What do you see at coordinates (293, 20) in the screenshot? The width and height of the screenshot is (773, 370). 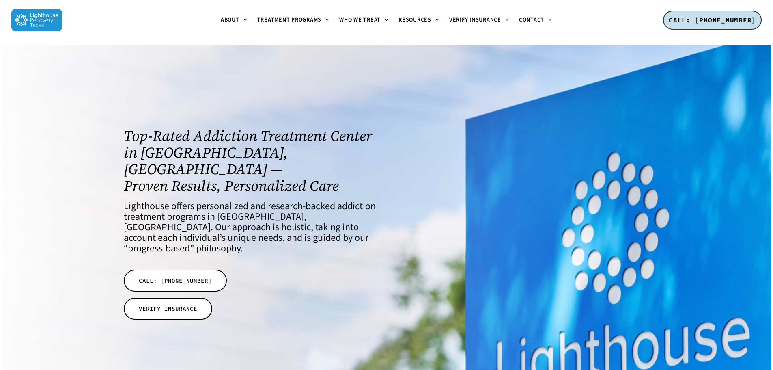 I see `a: Treatment Programs` at bounding box center [293, 20].